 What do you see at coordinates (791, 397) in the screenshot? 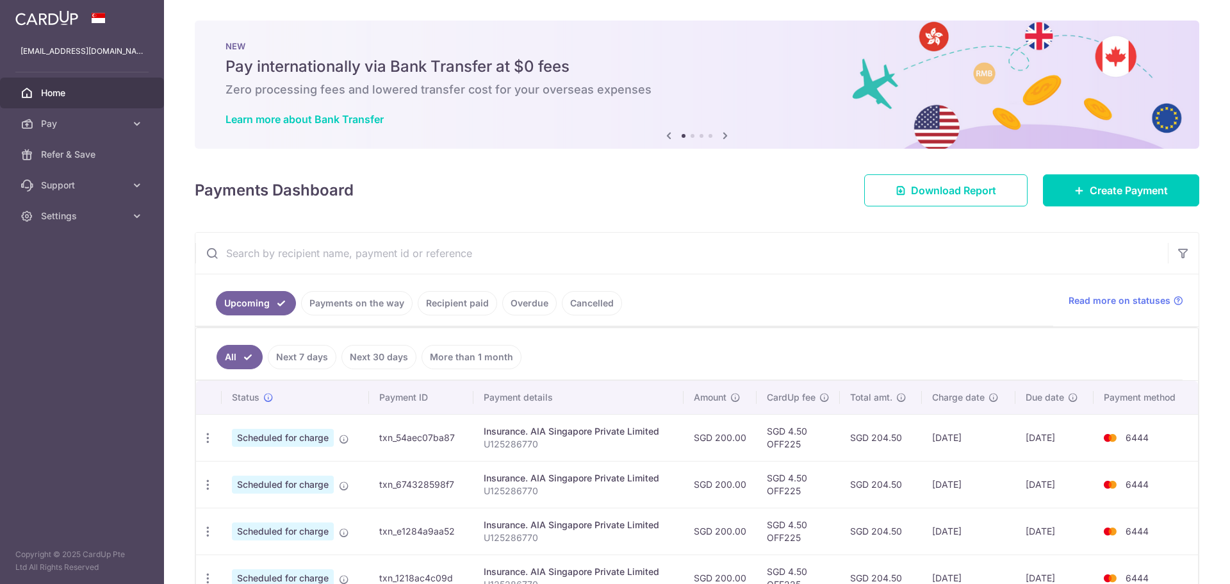
I see `span: CardUp fee` at bounding box center [791, 397].